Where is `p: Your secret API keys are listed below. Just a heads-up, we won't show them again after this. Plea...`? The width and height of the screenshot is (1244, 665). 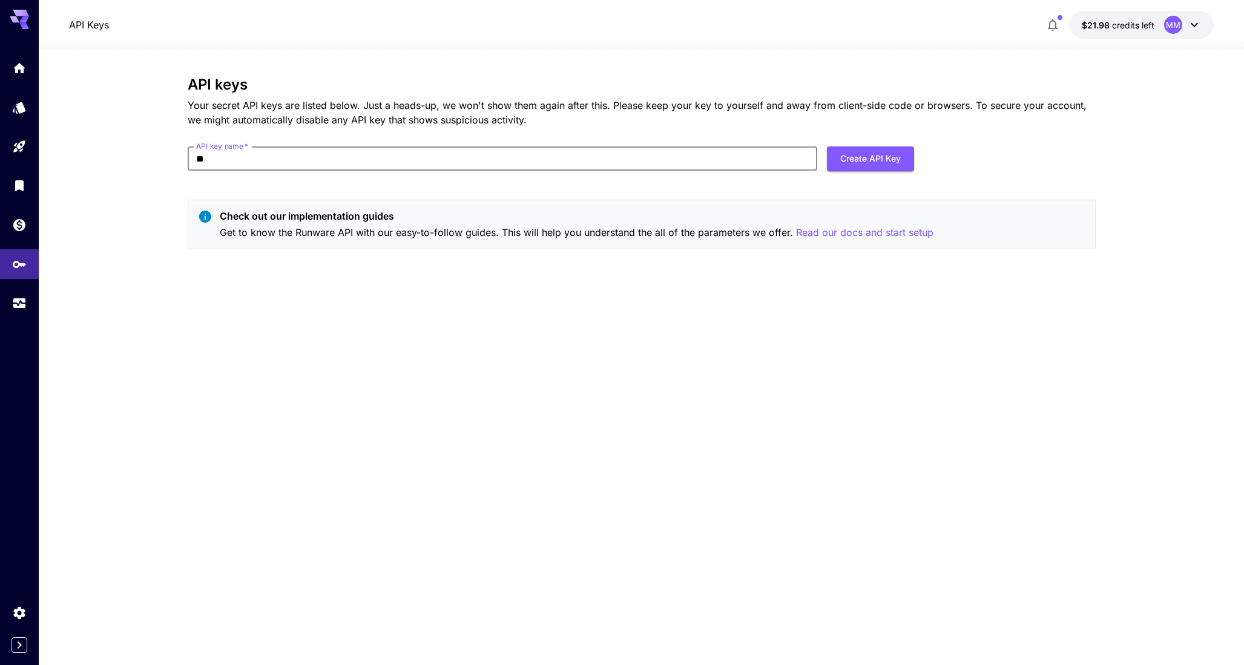 p: Your secret API keys are listed below. Just a heads-up, we won't show them again after this. Plea... is located at coordinates (642, 113).